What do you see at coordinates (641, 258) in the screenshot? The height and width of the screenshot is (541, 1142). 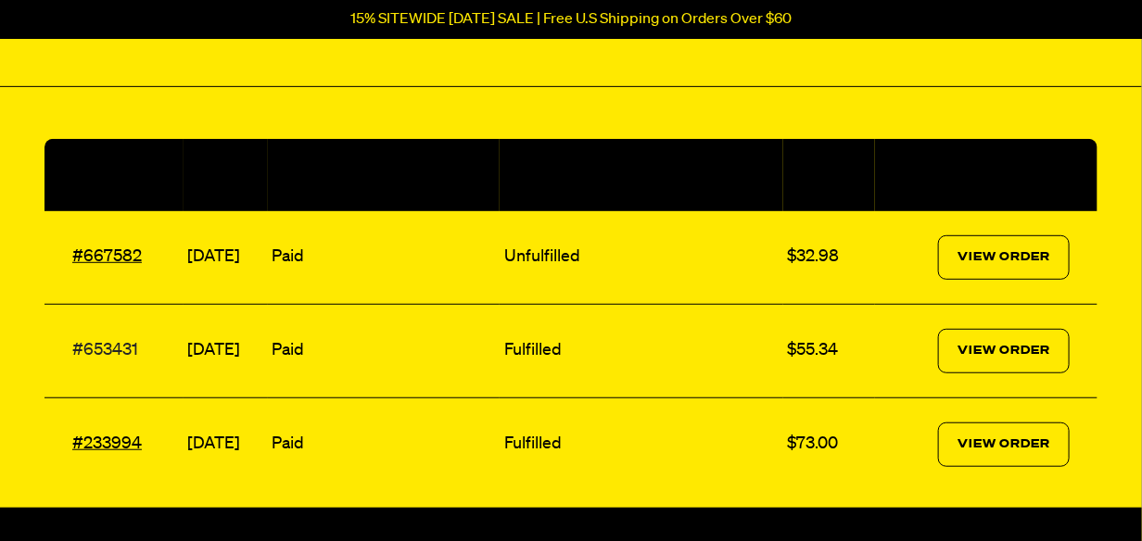 I see `td: Unfulfilled` at bounding box center [641, 258].